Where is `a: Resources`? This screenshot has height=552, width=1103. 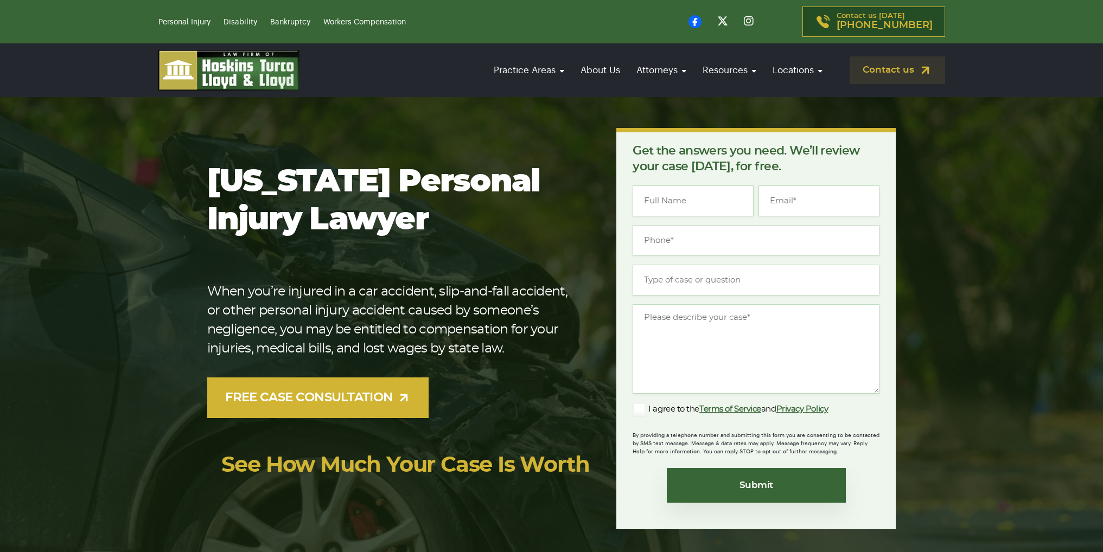
a: Resources is located at coordinates (729, 70).